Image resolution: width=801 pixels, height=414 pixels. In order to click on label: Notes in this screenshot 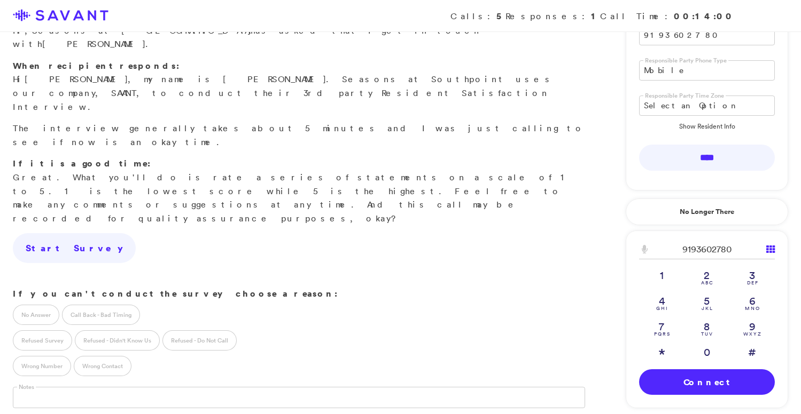, I will do `click(26, 387)`.